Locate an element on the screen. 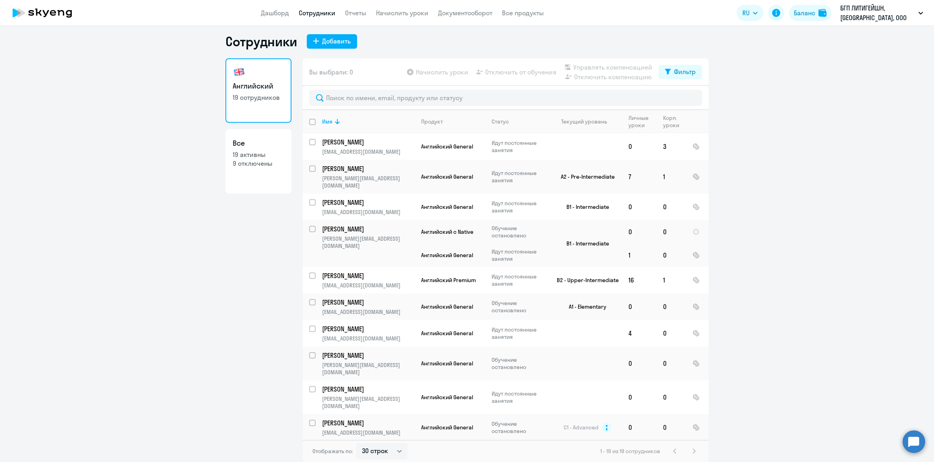 This screenshot has height=462, width=934. div: Добавить is located at coordinates (336, 41).